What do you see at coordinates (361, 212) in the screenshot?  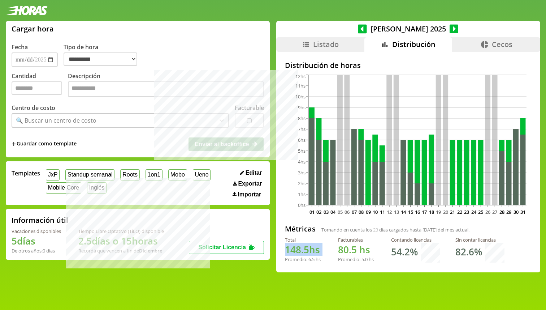 I see `text: 08` at bounding box center [361, 212].